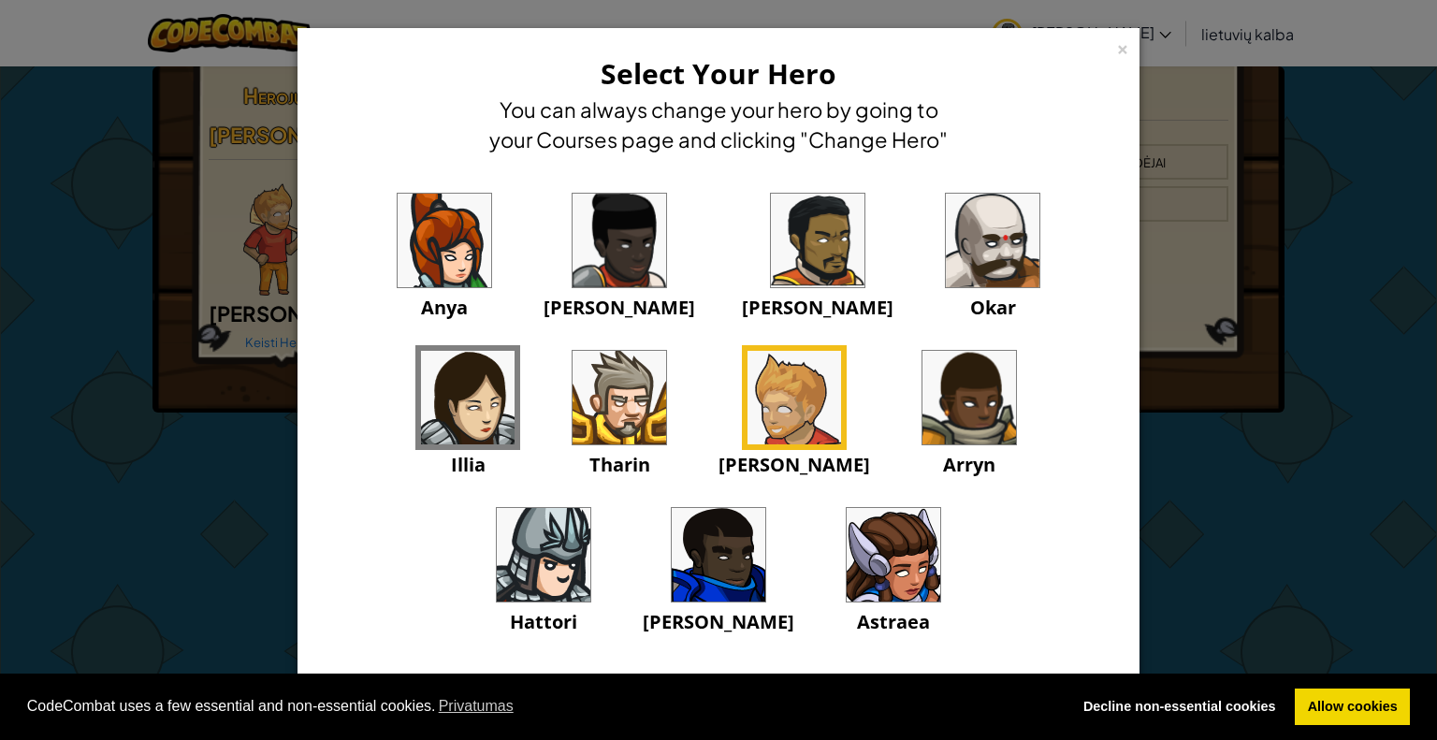  I want to click on span: Arryn, so click(969, 464).